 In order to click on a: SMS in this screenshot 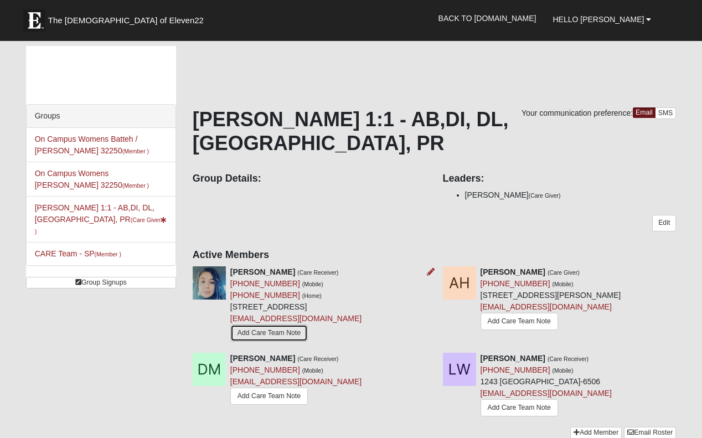, I will do `click(665, 113)`.